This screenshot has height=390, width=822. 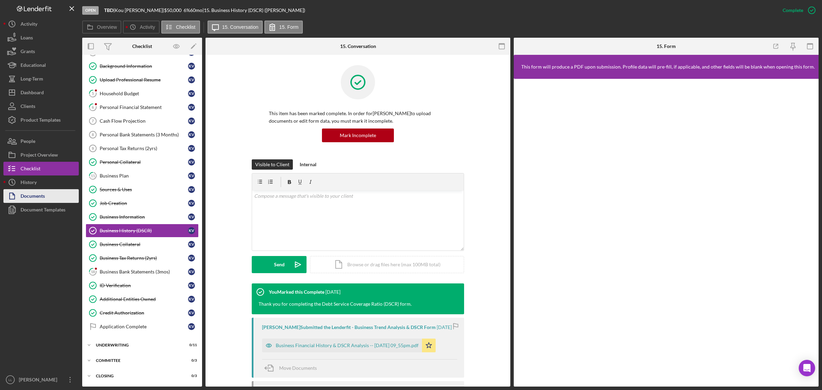 I want to click on div: 0 / 3, so click(x=191, y=376).